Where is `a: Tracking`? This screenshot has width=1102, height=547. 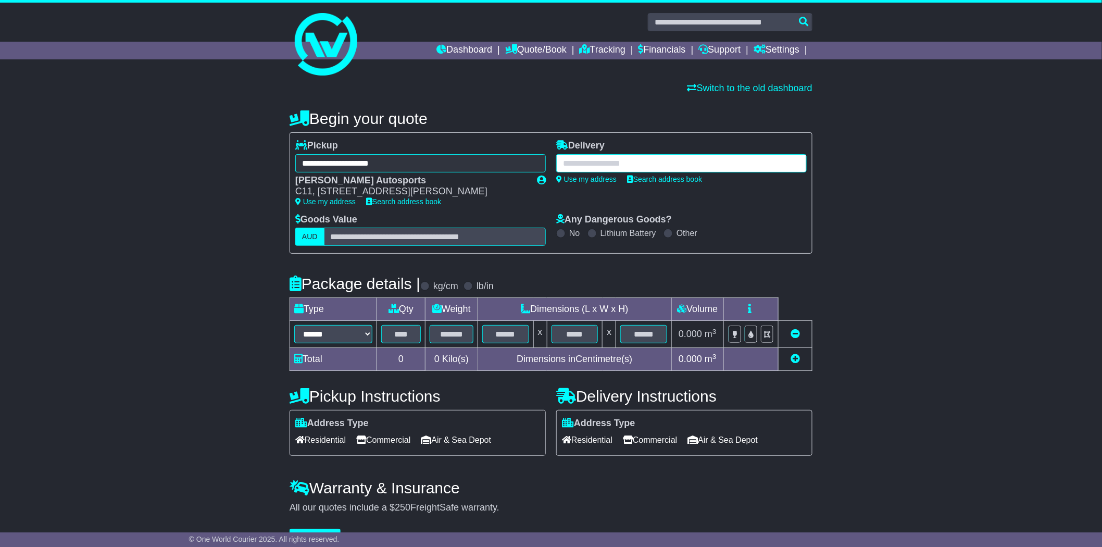 a: Tracking is located at coordinates (603, 51).